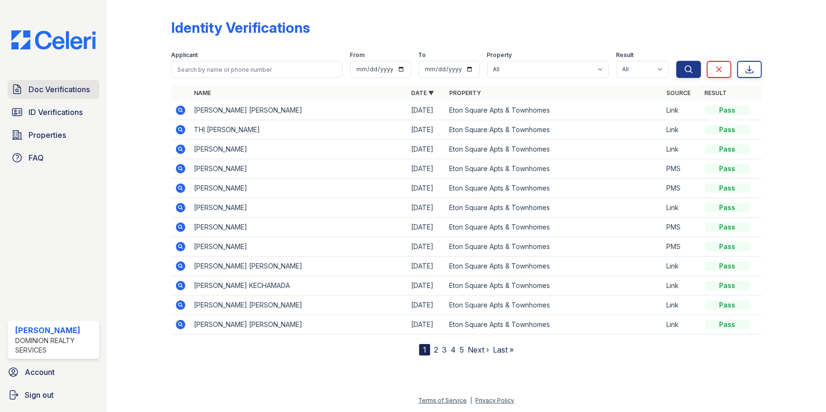 The image size is (826, 412). What do you see at coordinates (184, 55) in the screenshot?
I see `label: Applicant` at bounding box center [184, 55].